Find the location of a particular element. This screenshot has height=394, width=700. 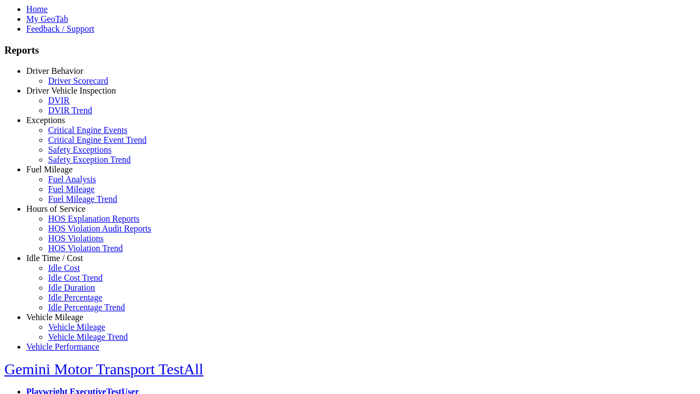

a: Hours of Service is located at coordinates (56, 208).